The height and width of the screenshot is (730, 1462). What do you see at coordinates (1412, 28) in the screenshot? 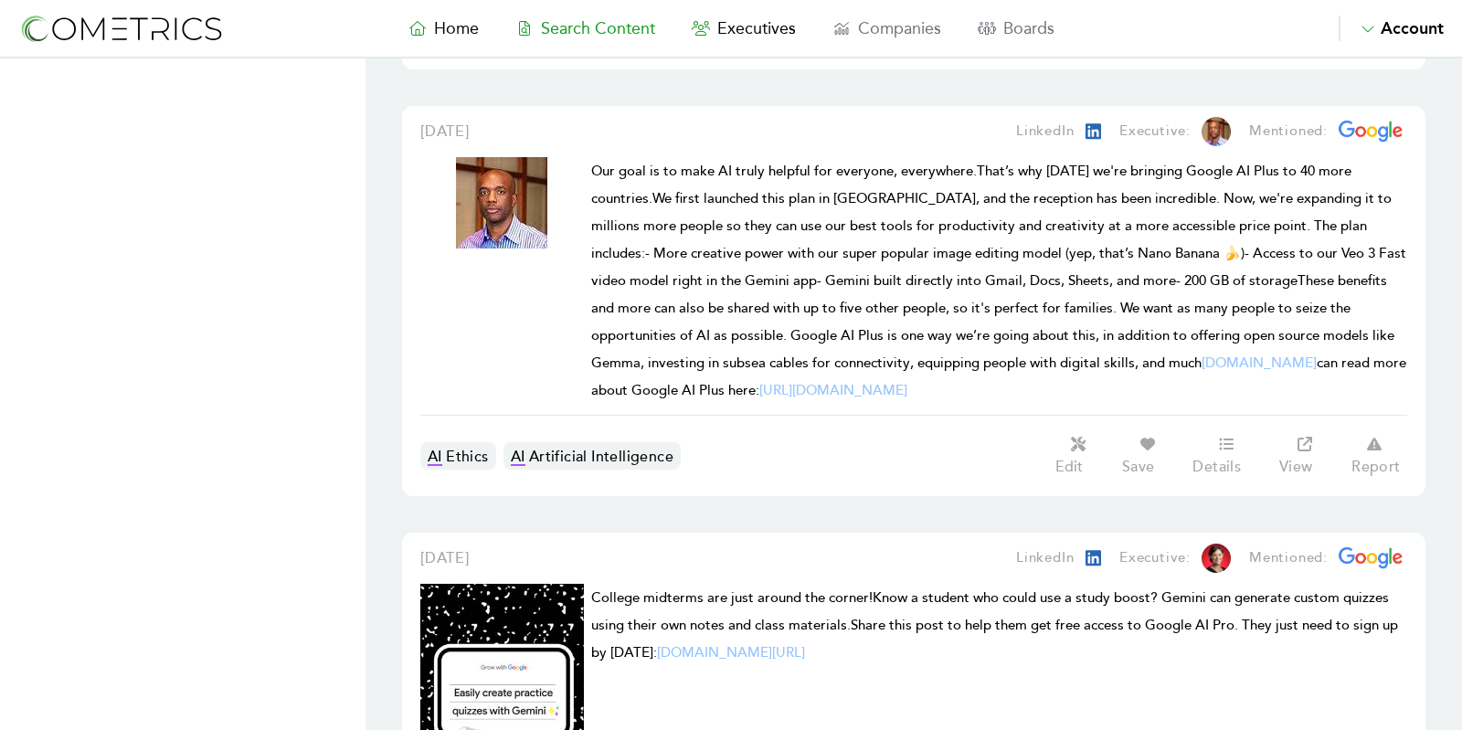
I see `span: Account` at bounding box center [1412, 28].